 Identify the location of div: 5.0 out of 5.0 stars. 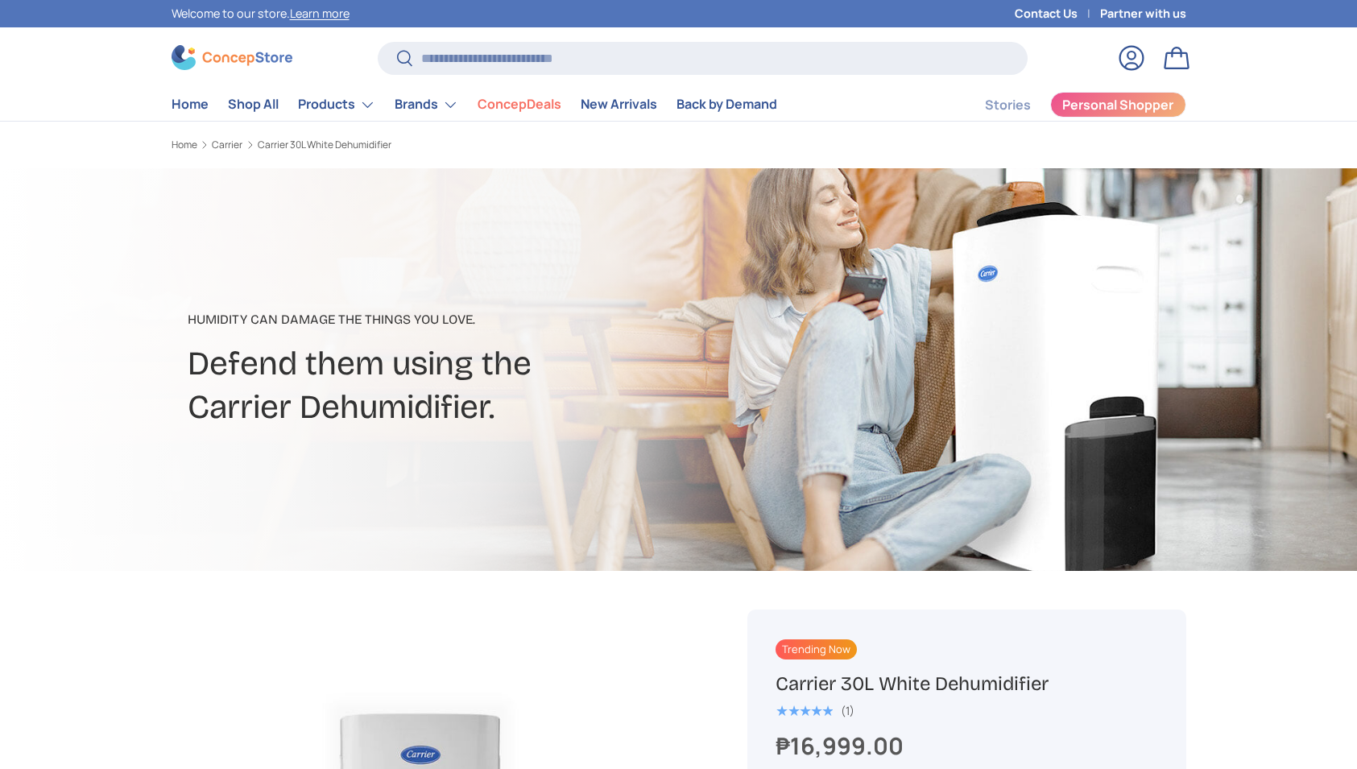
(804, 711).